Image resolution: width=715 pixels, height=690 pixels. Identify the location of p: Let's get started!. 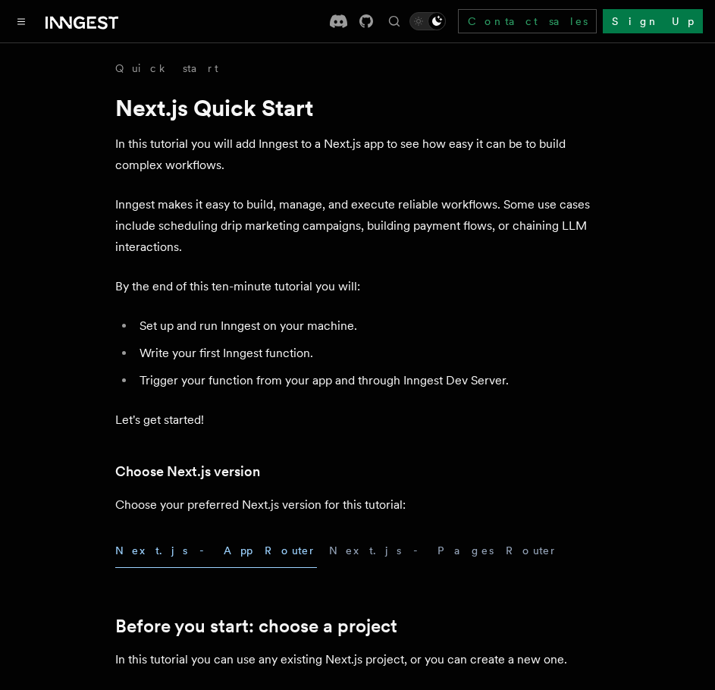
(358, 420).